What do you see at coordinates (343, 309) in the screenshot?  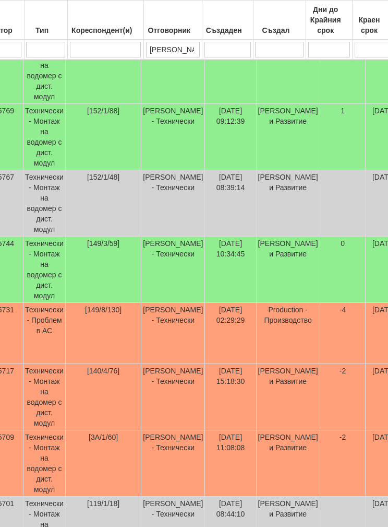 I see `span: -4` at bounding box center [343, 309].